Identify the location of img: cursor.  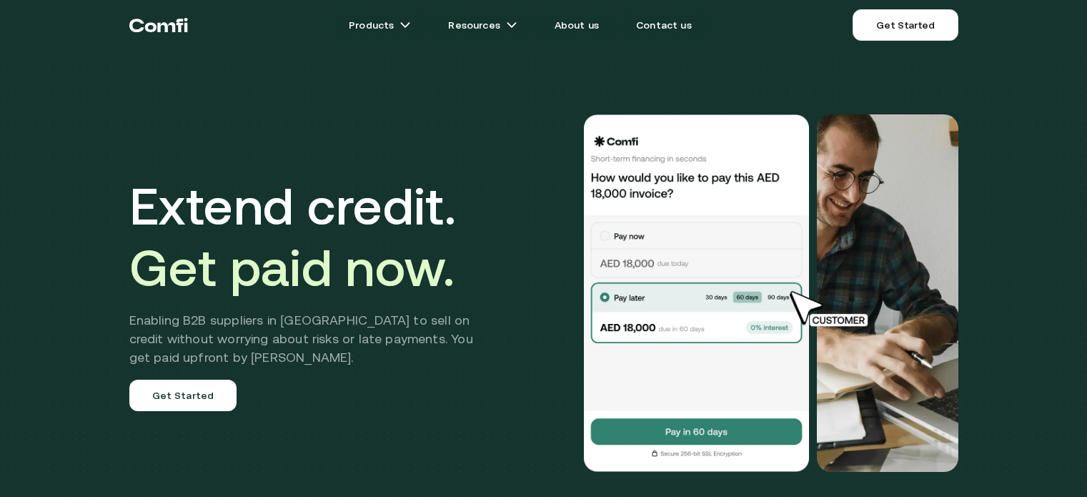
(832, 309).